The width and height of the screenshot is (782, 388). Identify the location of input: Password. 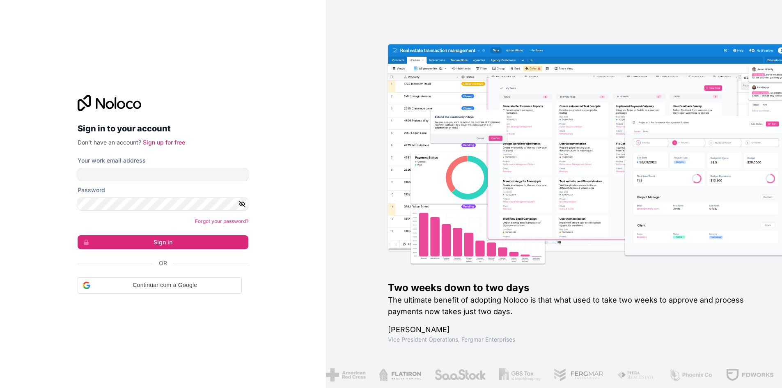
(163, 204).